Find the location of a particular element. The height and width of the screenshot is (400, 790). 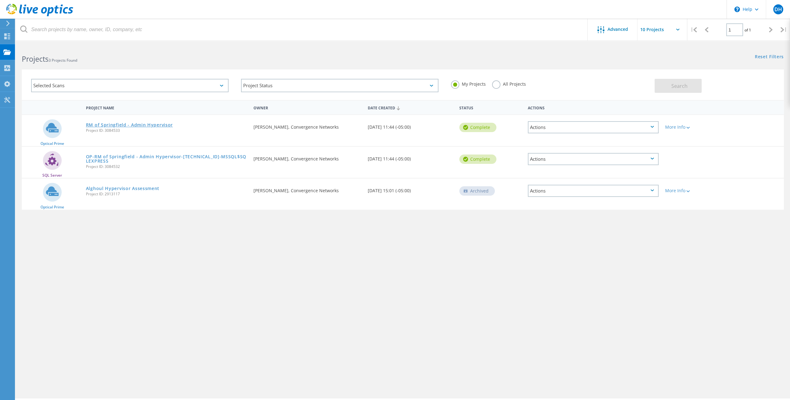

a: Alghoul Hypervisor Assessment is located at coordinates (123, 188).